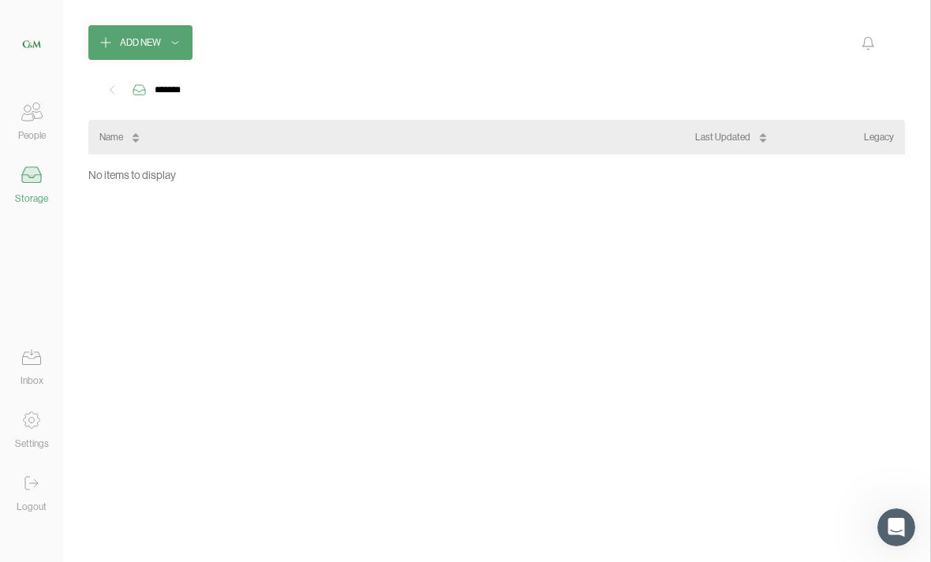 This screenshot has width=931, height=562. What do you see at coordinates (879, 137) in the screenshot?
I see `div: Legacy` at bounding box center [879, 137].